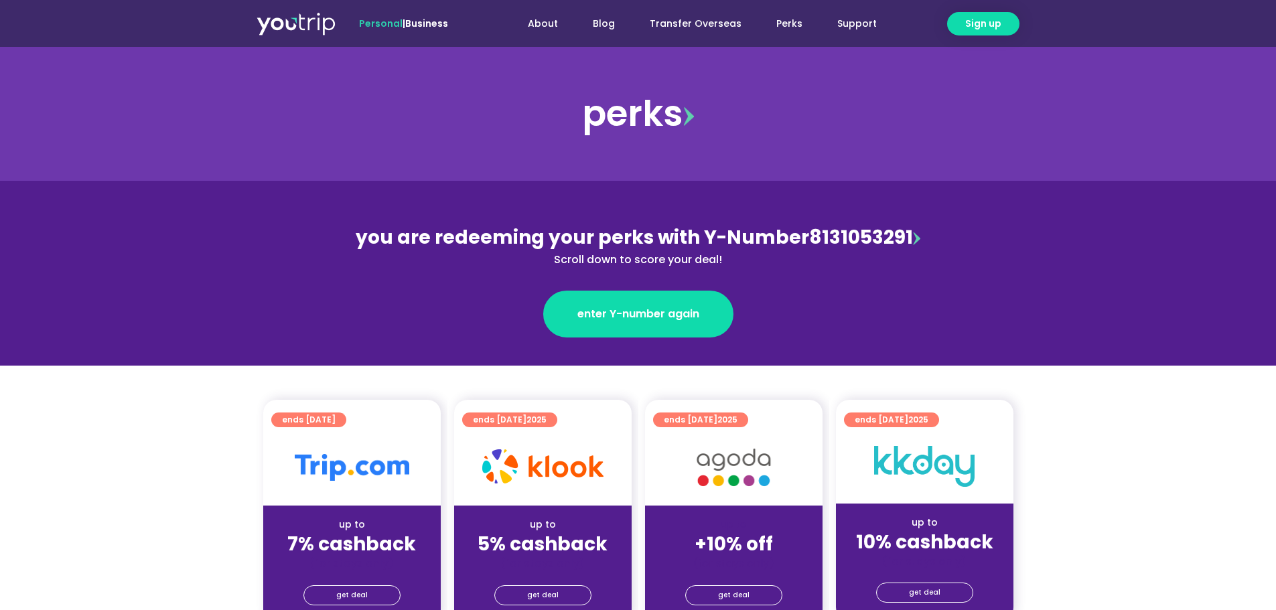  Describe the element at coordinates (543, 23) in the screenshot. I see `a: About` at that location.